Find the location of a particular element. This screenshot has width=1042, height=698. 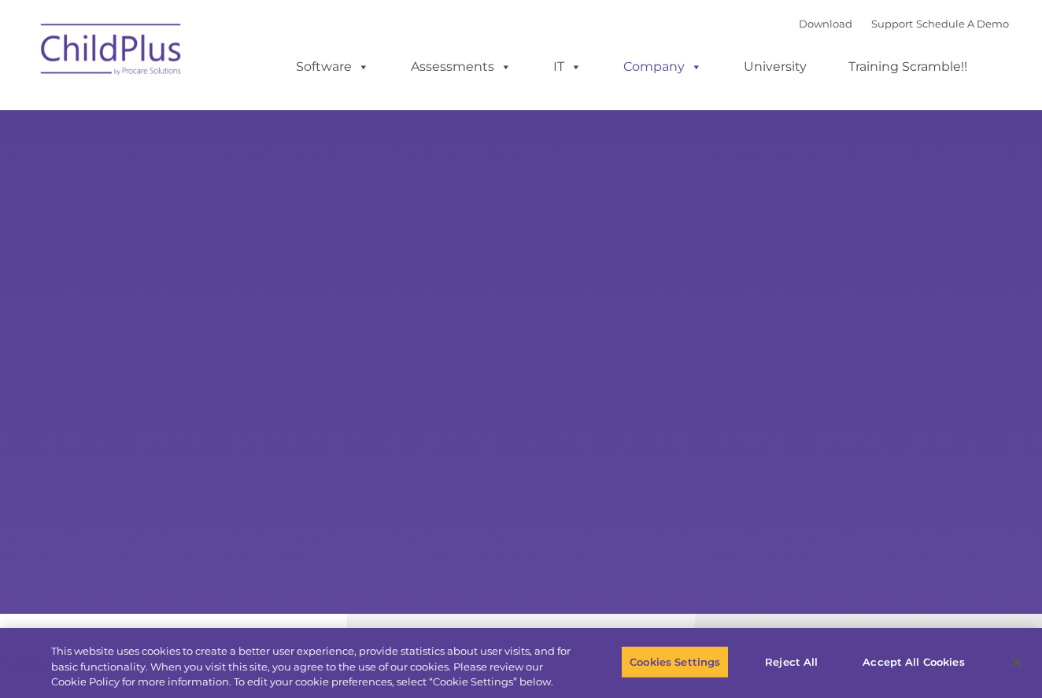

a: Schedule A Demo is located at coordinates (962, 24).